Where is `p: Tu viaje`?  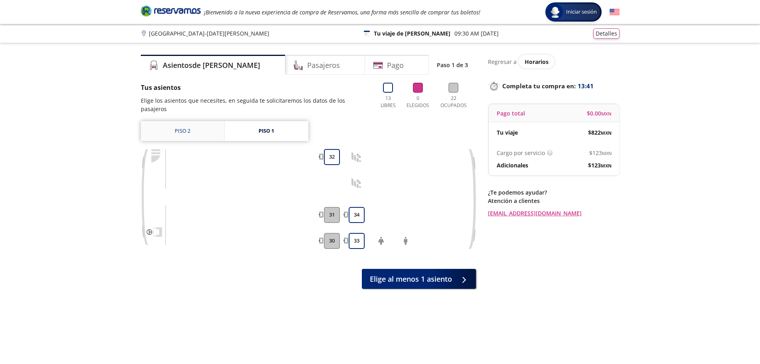
p: Tu viaje is located at coordinates (507, 132).